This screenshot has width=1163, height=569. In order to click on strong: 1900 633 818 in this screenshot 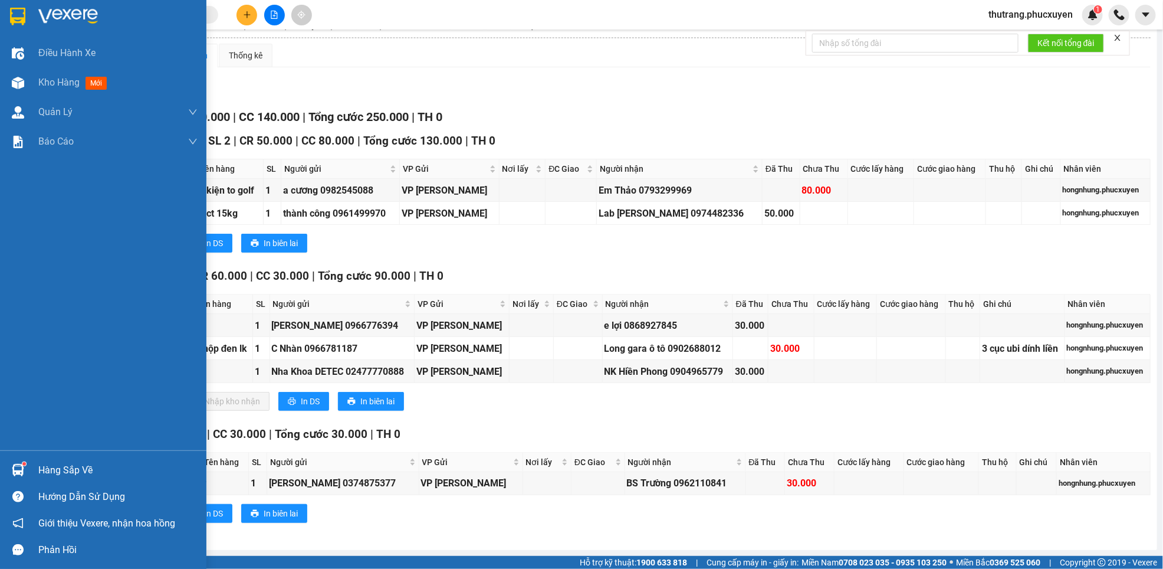, I will do `click(662, 562)`.